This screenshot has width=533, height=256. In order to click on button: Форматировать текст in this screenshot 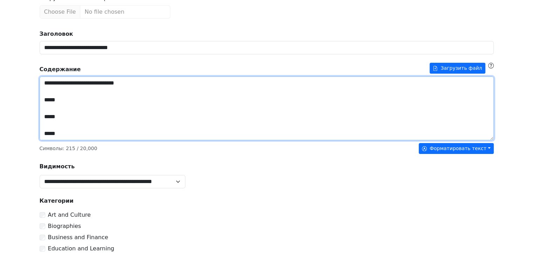, I will do `click(456, 148)`.